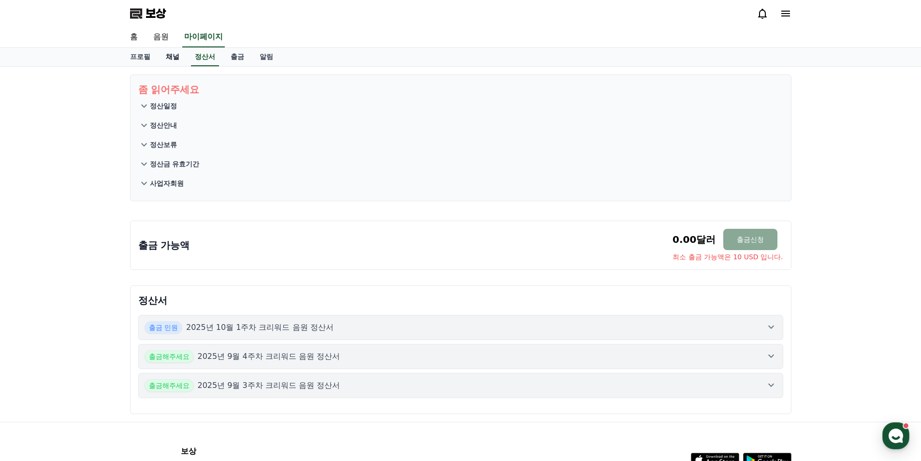 This screenshot has width=921, height=461. Describe the element at coordinates (175, 164) in the screenshot. I see `font: 정산금 유효기간` at that location.